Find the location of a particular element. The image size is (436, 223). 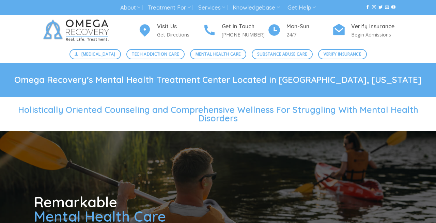

p: 24/7 is located at coordinates (309, 34).